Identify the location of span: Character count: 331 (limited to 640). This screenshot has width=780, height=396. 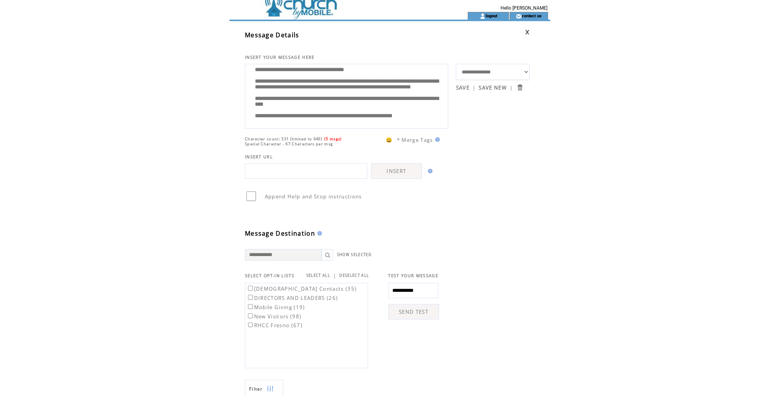
(284, 139).